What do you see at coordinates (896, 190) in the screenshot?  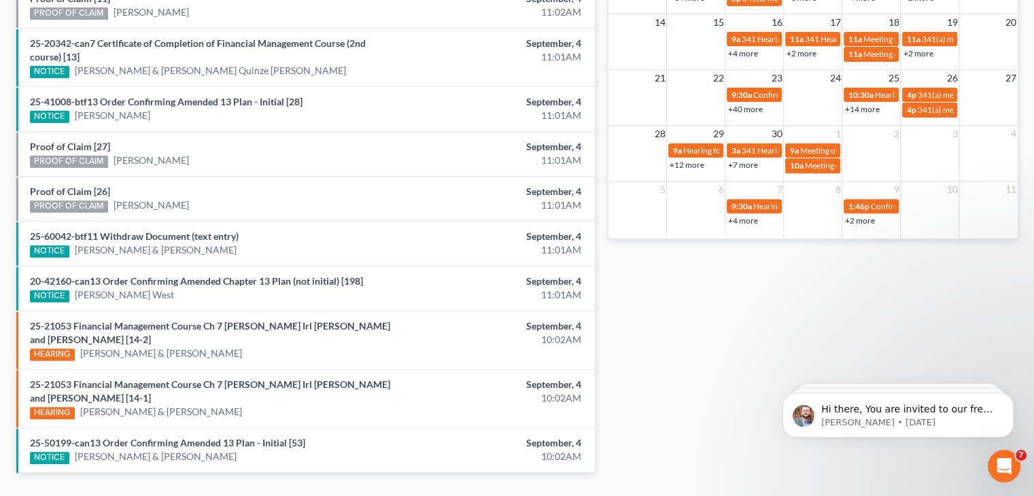 I see `span: 9` at bounding box center [896, 190].